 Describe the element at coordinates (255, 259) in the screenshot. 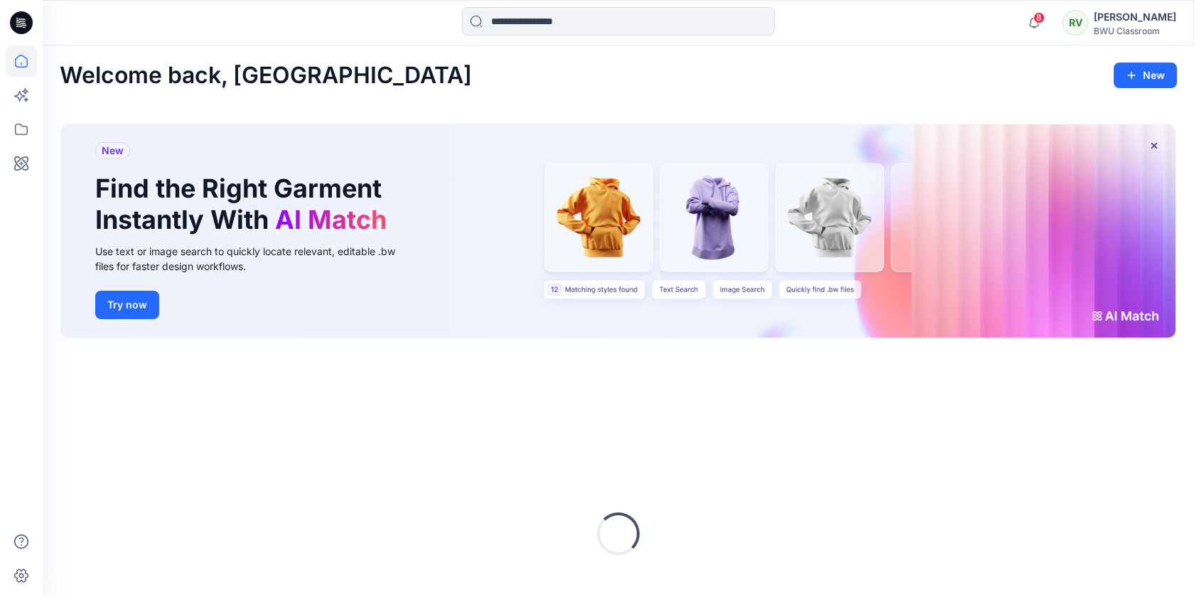

I see `div: Use text or image search to quickly locate relevant, editable .bw files for faster design workflows.` at that location.